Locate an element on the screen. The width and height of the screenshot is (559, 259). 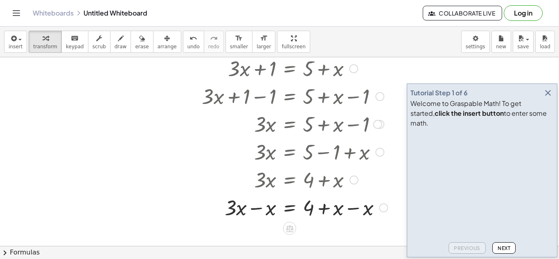
button: insert is located at coordinates (16, 42).